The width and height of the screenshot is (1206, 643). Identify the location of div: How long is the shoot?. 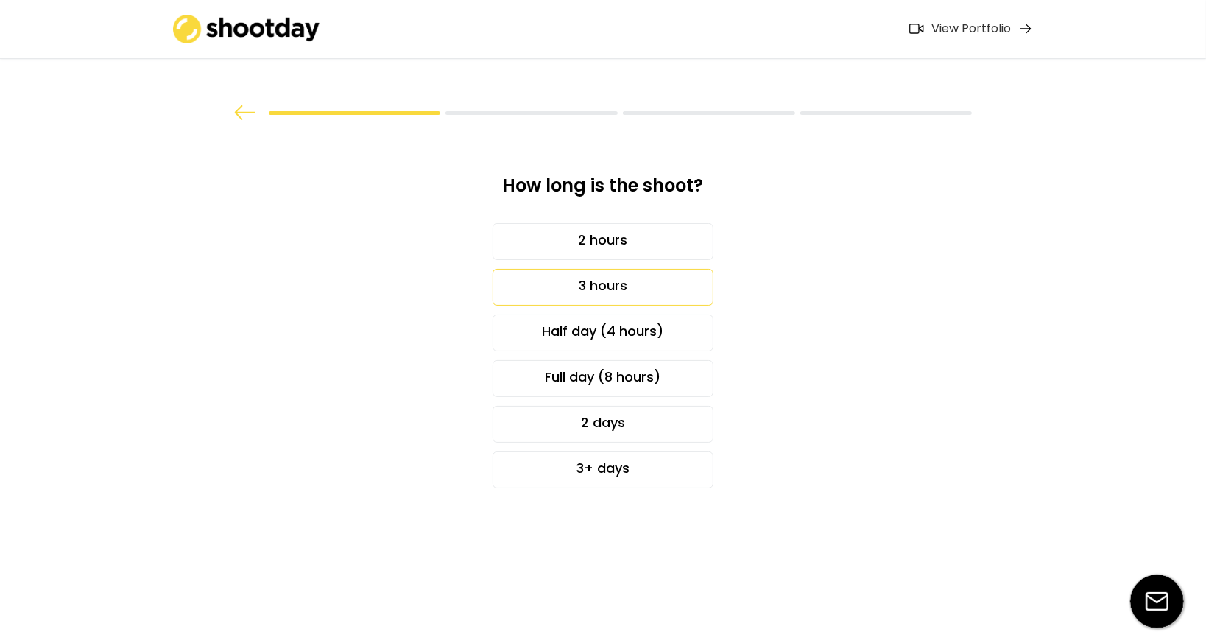
(603, 191).